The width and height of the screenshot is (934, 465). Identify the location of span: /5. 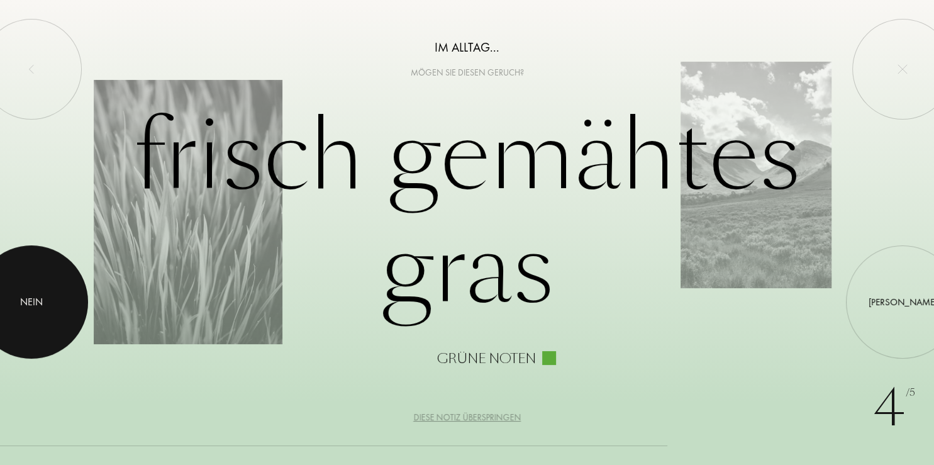
(910, 392).